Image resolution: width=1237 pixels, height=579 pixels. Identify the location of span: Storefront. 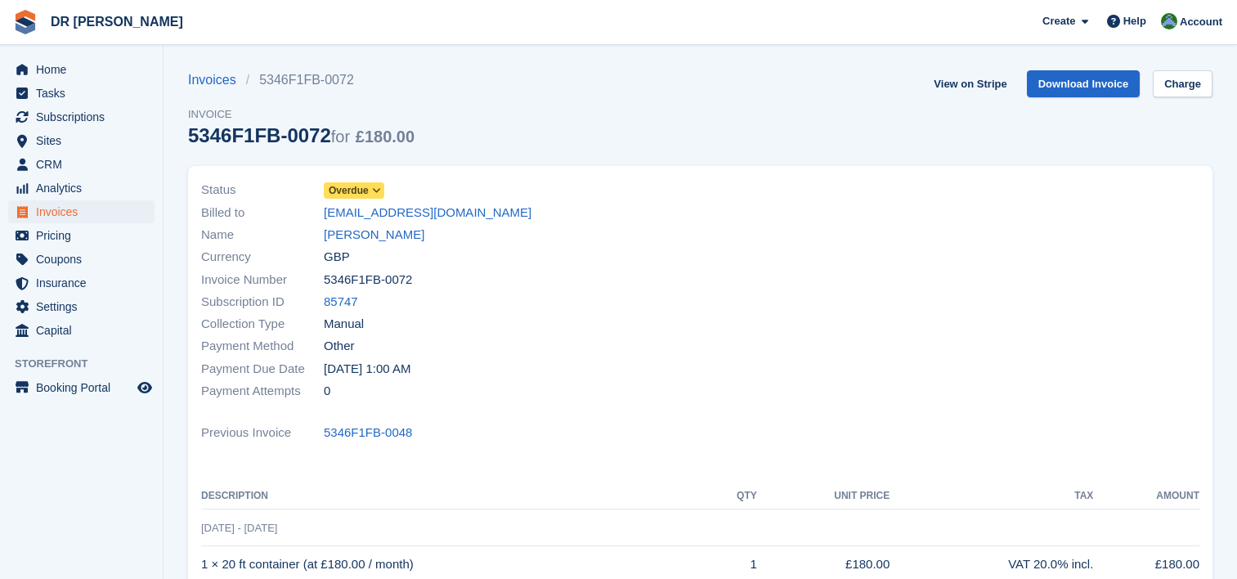
(88, 364).